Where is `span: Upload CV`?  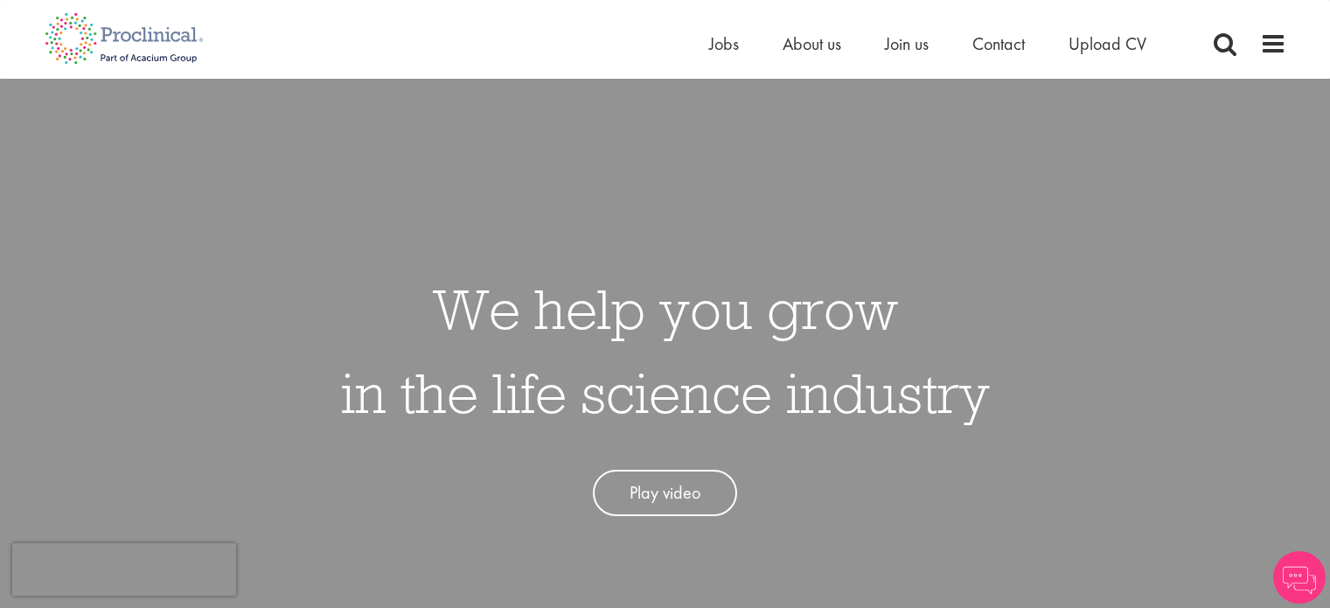
span: Upload CV is located at coordinates (1107, 44).